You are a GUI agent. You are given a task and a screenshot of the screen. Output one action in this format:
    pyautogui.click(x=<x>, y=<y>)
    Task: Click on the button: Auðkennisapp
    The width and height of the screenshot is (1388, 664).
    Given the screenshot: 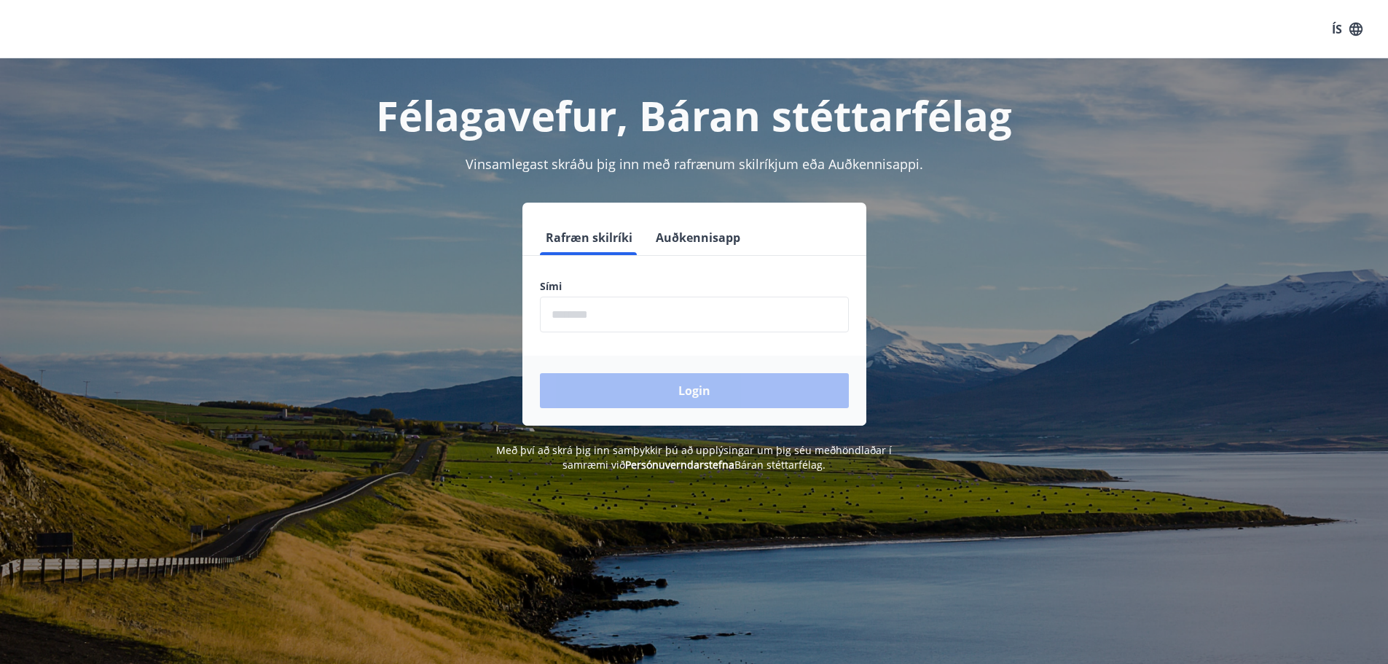 What is the action you would take?
    pyautogui.click(x=698, y=238)
    